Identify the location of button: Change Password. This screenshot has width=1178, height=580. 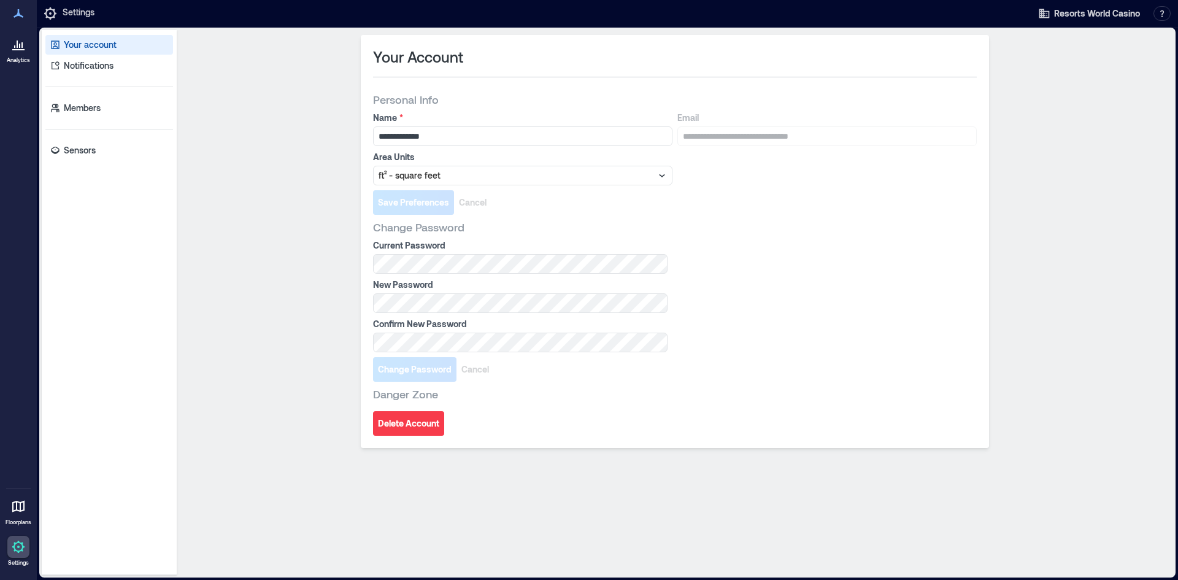
(415, 369).